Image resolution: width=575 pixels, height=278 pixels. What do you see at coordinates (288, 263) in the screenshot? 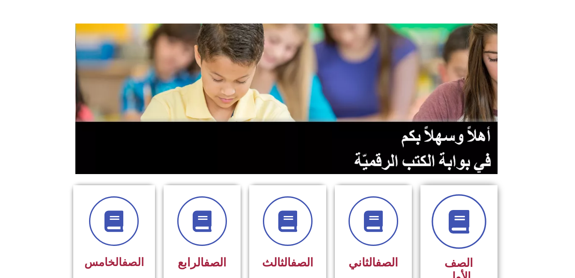
I see `span: الثالث` at bounding box center [288, 263].